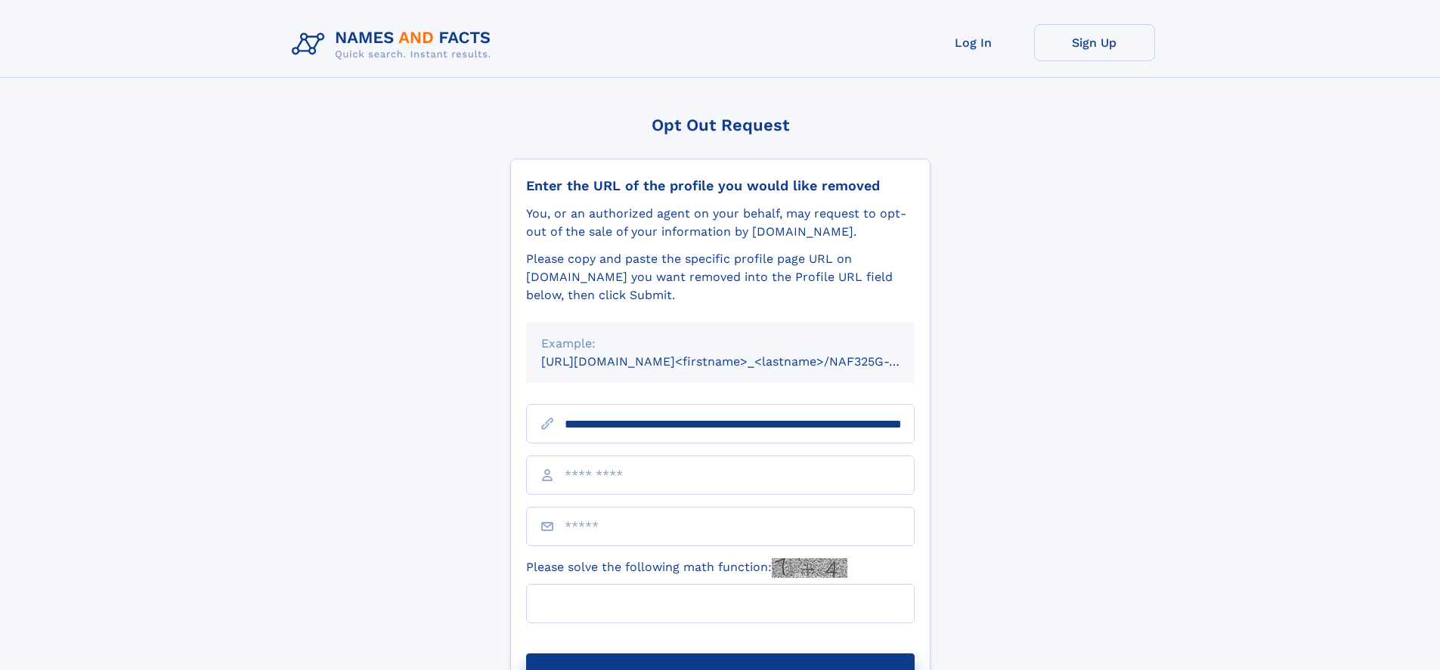 The width and height of the screenshot is (1440, 670). I want to click on div: Example:, so click(720, 344).